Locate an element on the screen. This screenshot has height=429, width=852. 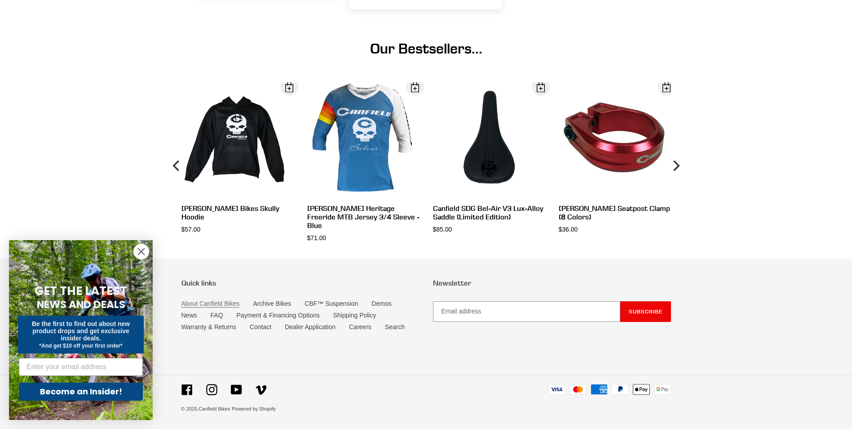
button: Next is located at coordinates (676, 166).